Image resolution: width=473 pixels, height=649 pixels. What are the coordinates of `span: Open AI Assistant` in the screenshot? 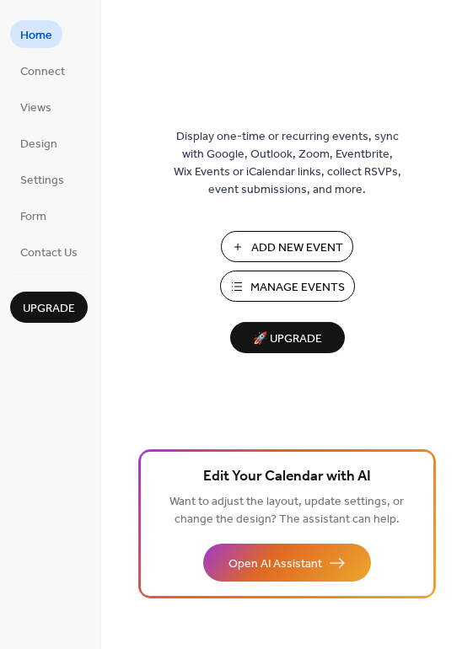 It's located at (275, 564).